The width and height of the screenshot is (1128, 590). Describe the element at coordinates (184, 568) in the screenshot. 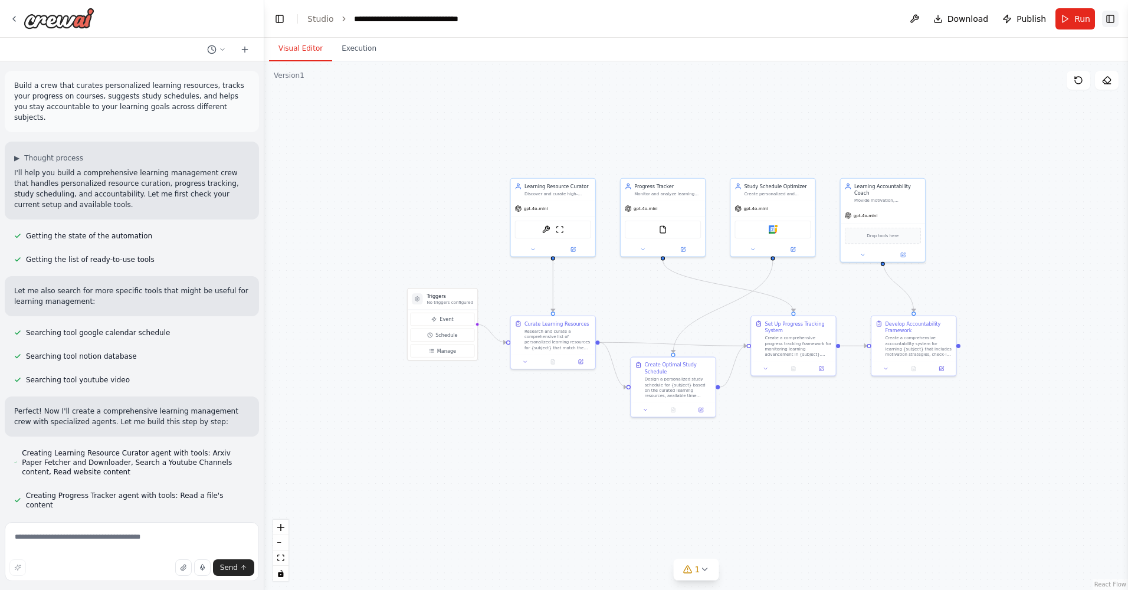

I see `button: Upload files` at that location.